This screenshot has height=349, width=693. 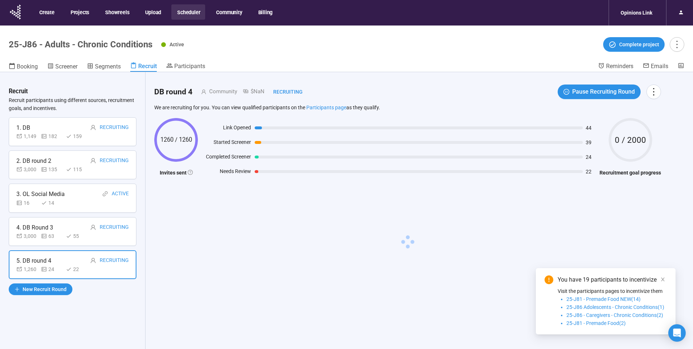 What do you see at coordinates (677, 333) in the screenshot?
I see `div: Open Intercom Messenger` at bounding box center [677, 333].